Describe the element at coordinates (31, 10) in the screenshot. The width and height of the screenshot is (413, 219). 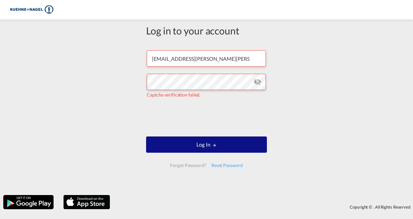
I see `img: 36441310f41511efafde313da40ec4a4.png` at that location.